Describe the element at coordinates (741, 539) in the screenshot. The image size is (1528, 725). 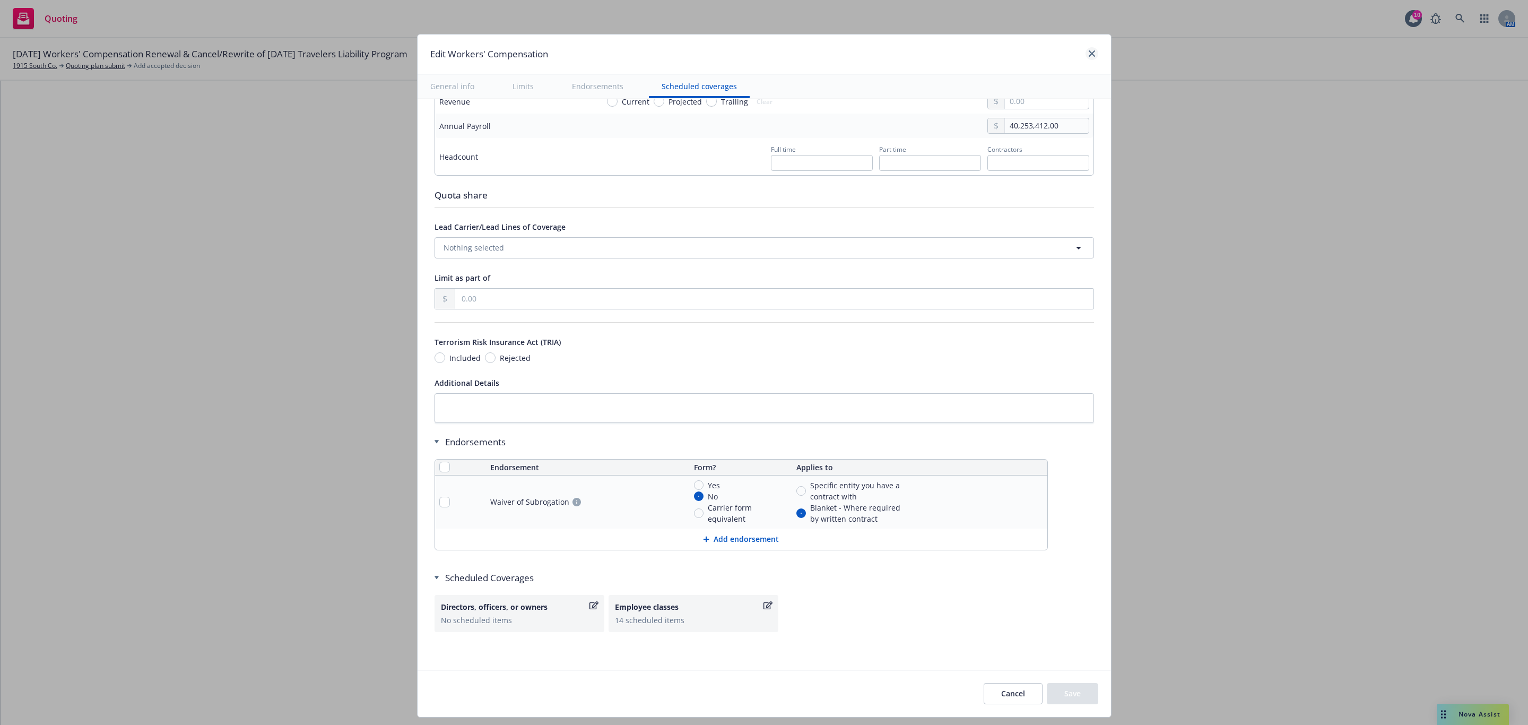
I see `button: Add endorsement` at that location.